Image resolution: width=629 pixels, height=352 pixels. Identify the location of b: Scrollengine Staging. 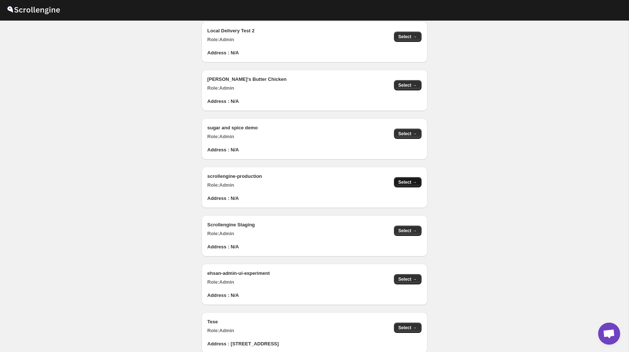
(231, 225).